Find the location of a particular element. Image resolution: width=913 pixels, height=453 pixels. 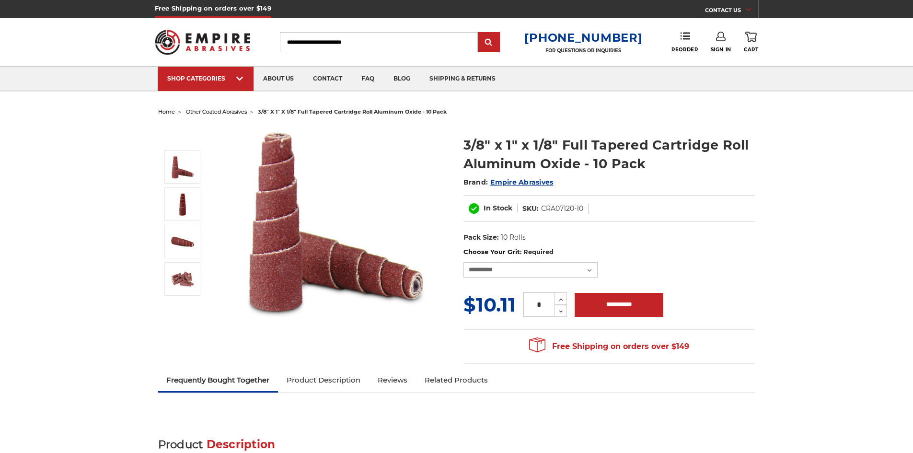

span: Cart is located at coordinates (751, 49).